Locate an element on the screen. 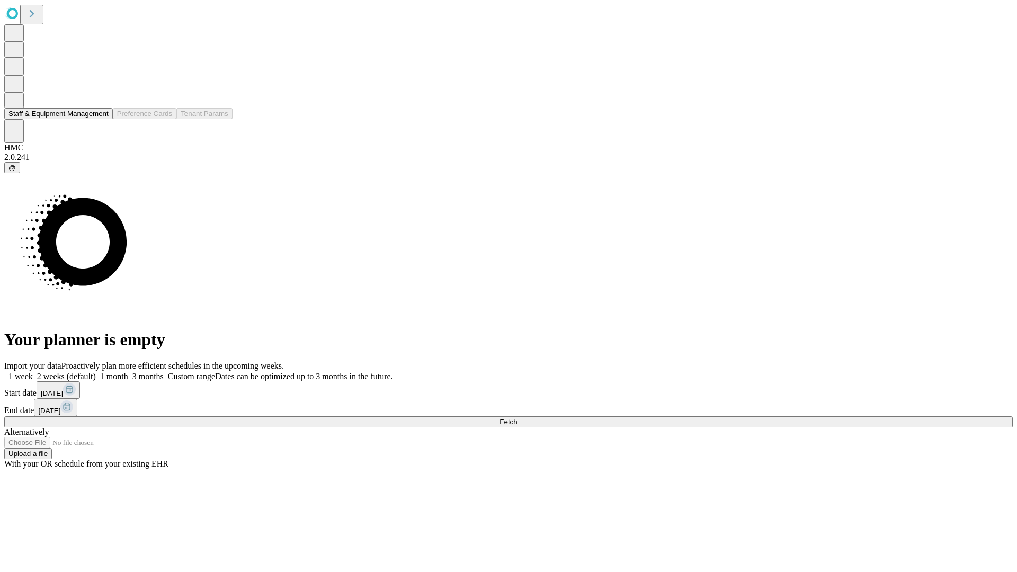 The height and width of the screenshot is (572, 1017). span: Custom range is located at coordinates (191, 376).